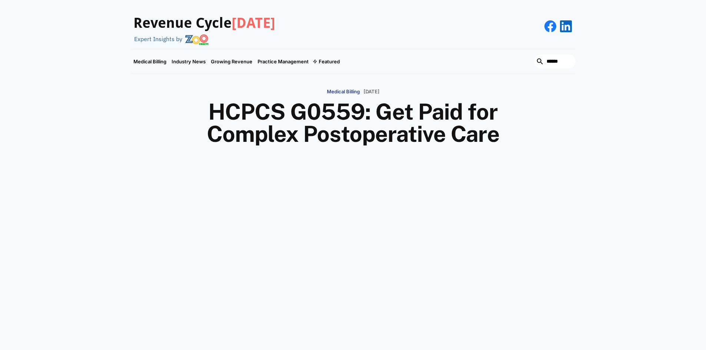 The width and height of the screenshot is (706, 350). What do you see at coordinates (204, 23) in the screenshot?
I see `h3: Revenue Cycle` at bounding box center [204, 23].